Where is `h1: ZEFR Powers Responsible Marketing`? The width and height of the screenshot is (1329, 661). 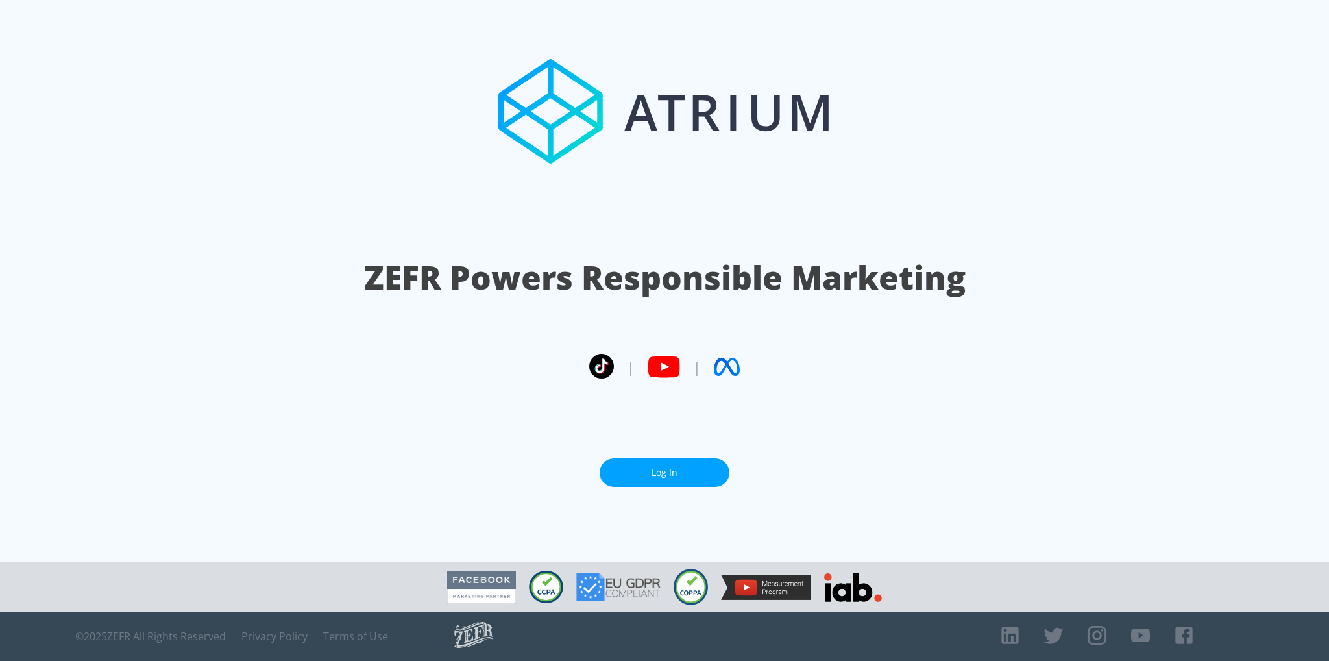
h1: ZEFR Powers Responsible Marketing is located at coordinates (665, 277).